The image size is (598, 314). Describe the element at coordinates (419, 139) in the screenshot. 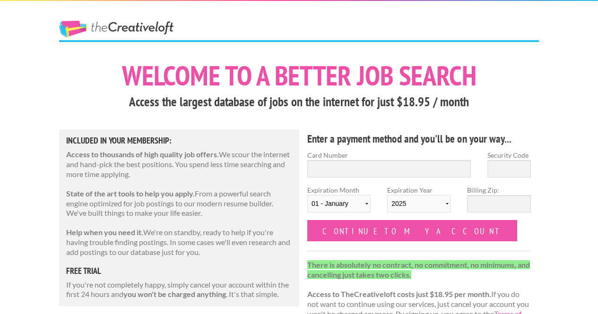

I see `h4: Enter a payment method and you'll be on your way...` at that location.